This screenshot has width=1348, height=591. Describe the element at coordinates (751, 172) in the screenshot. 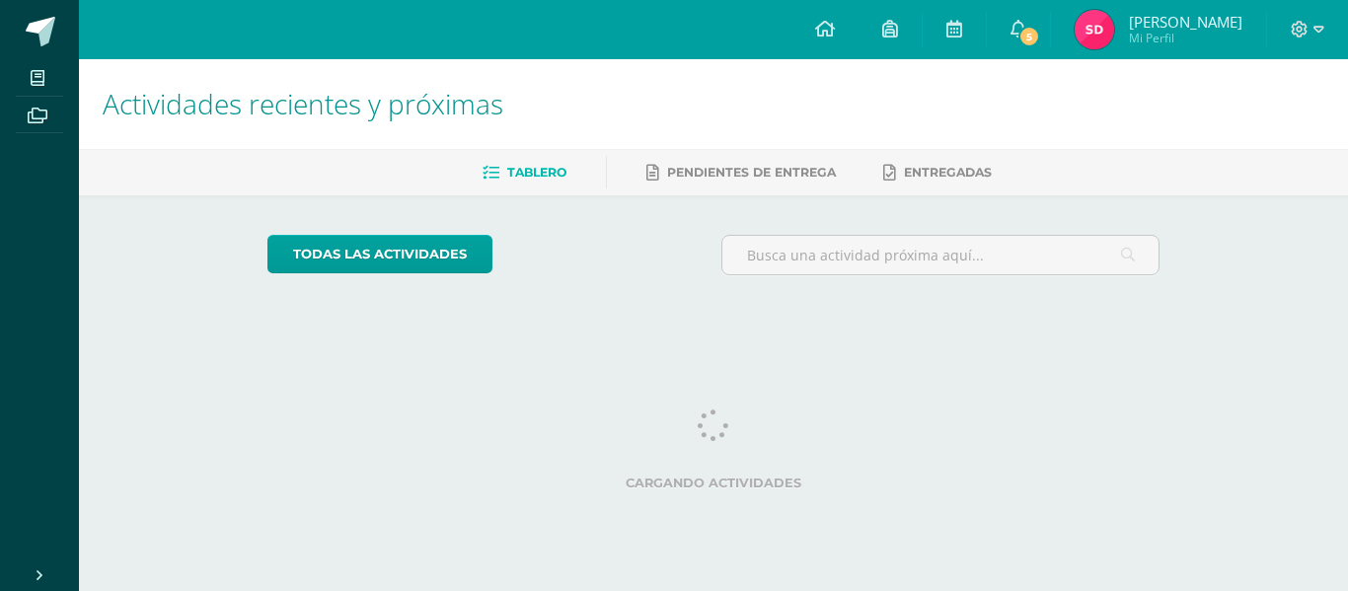

I see `span: Pendientes de entrega` at that location.